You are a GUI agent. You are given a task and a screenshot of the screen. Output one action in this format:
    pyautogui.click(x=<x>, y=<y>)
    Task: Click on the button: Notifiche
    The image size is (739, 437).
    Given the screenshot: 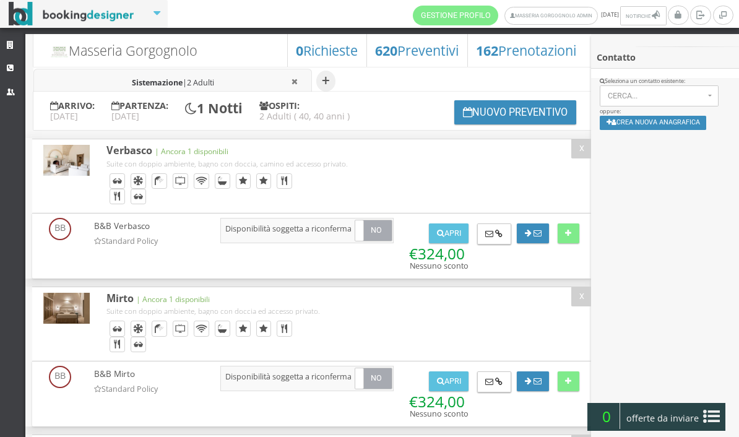 What is the action you would take?
    pyautogui.click(x=643, y=15)
    